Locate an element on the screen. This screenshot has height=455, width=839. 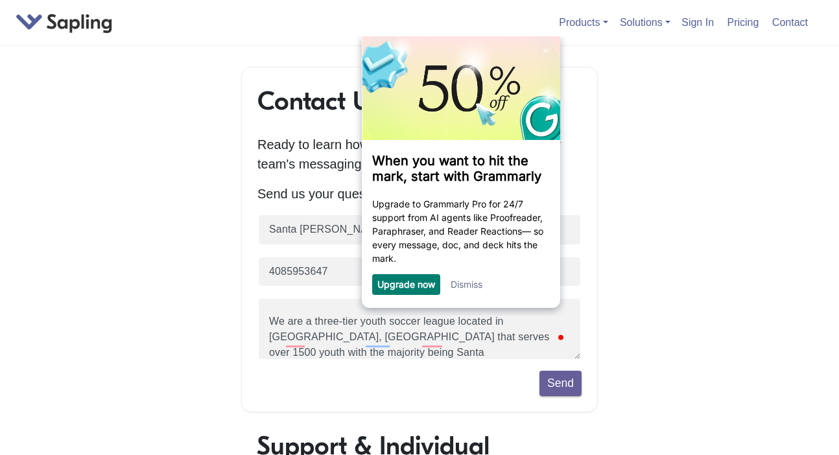
h3: When you want to hit the mark, start with Grammarly is located at coordinates (106, 132).